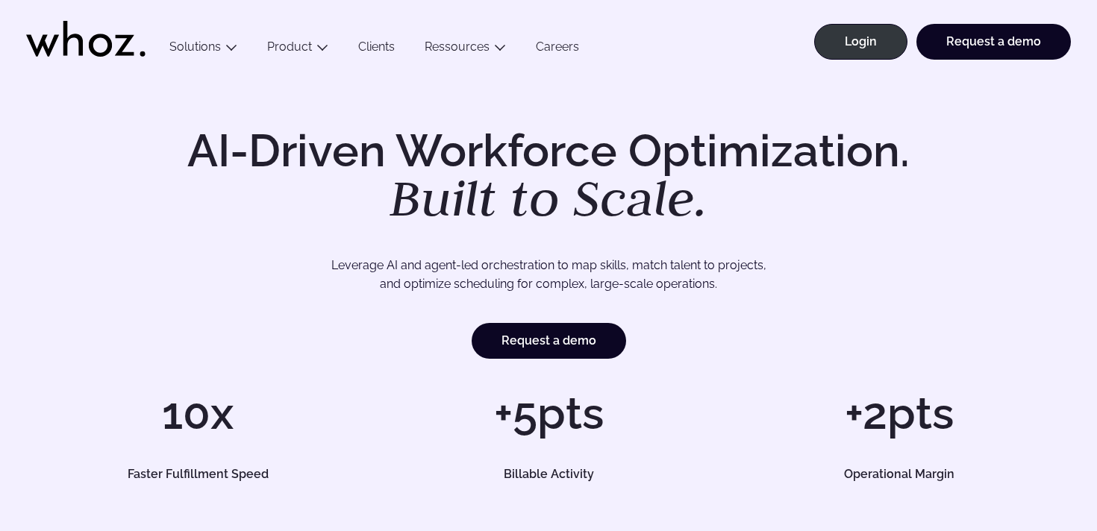  What do you see at coordinates (198, 475) in the screenshot?
I see `h5: Faster Fulfillment Speed` at bounding box center [198, 475].